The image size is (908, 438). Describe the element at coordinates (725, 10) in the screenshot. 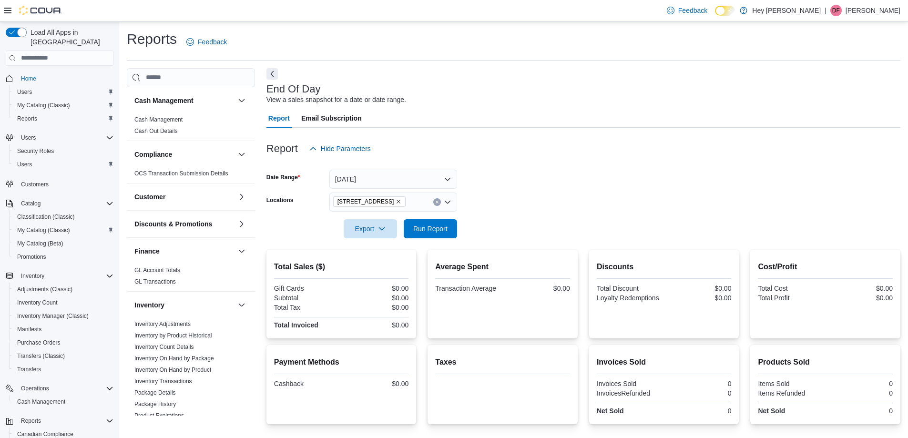

I see `input: Dark Mode` at that location.